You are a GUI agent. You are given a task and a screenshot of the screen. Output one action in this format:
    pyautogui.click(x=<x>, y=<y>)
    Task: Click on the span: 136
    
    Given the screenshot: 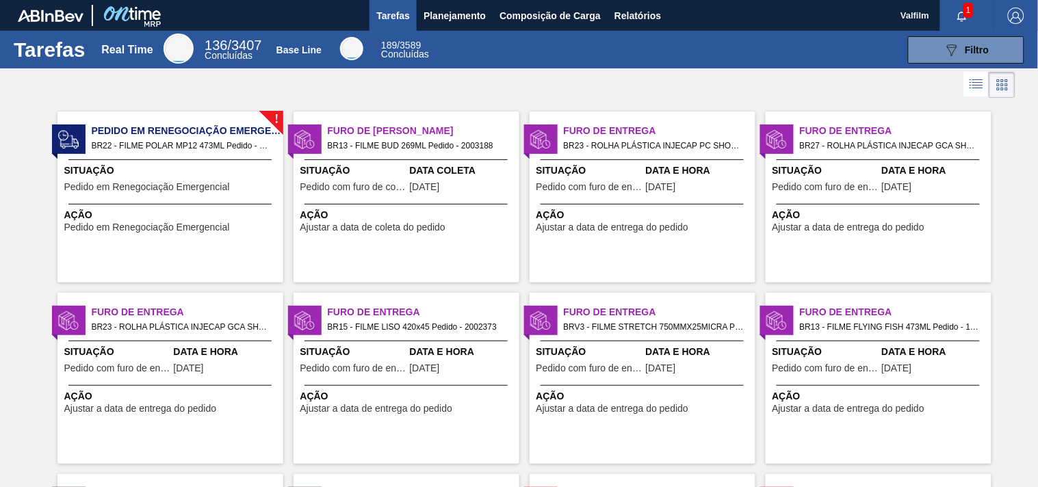 What is the action you would take?
    pyautogui.click(x=216, y=45)
    